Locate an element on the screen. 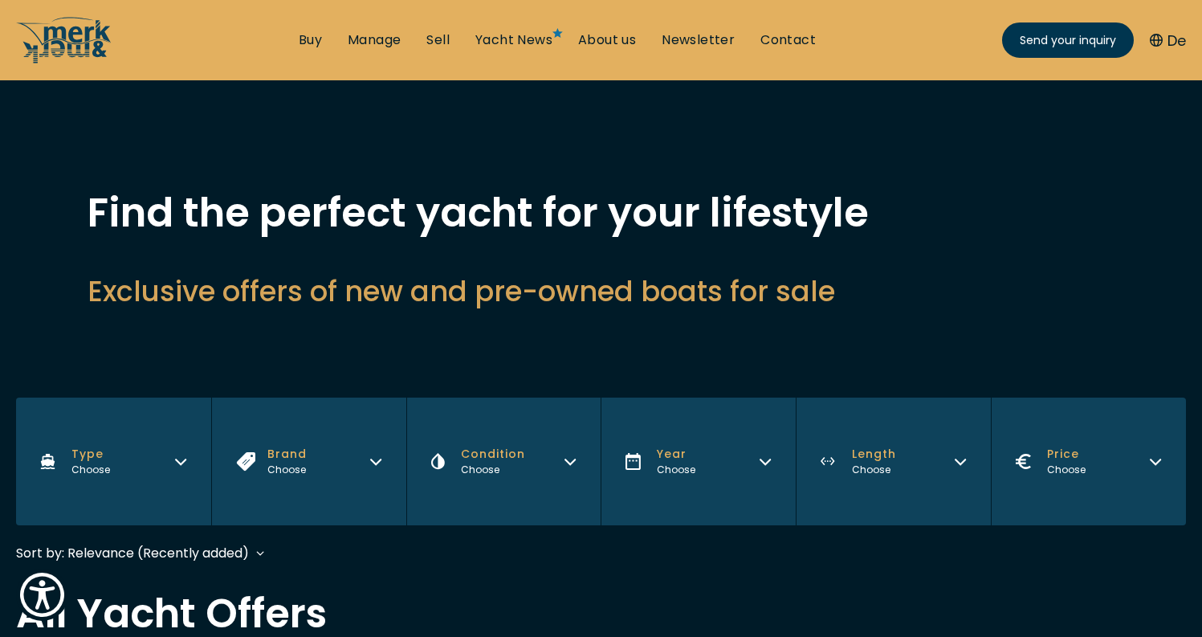  a: Yacht News is located at coordinates (514, 40).